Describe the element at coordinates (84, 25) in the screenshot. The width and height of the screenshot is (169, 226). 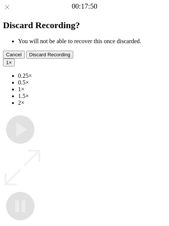
I see `h2: Discard Recording?` at that location.